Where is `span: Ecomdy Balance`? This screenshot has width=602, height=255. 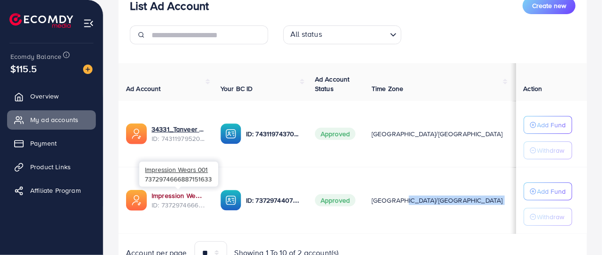 span: Ecomdy Balance is located at coordinates (36, 57).